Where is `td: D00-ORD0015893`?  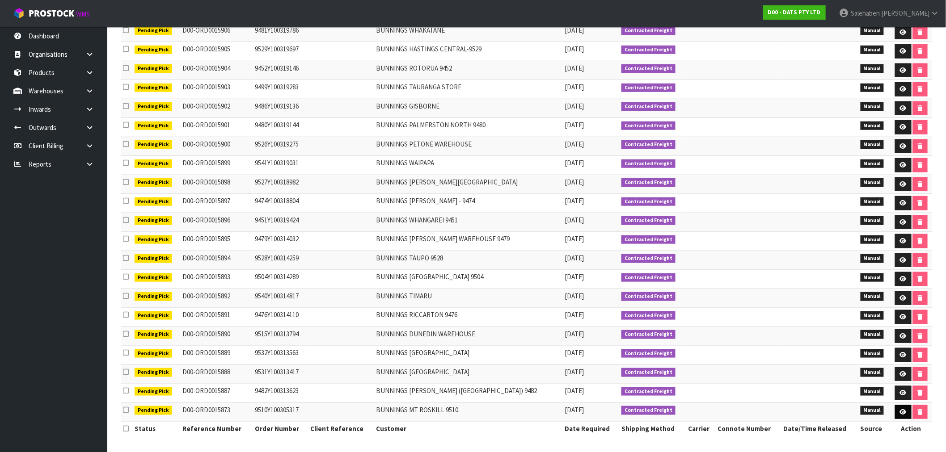 td: D00-ORD0015893 is located at coordinates (216, 279).